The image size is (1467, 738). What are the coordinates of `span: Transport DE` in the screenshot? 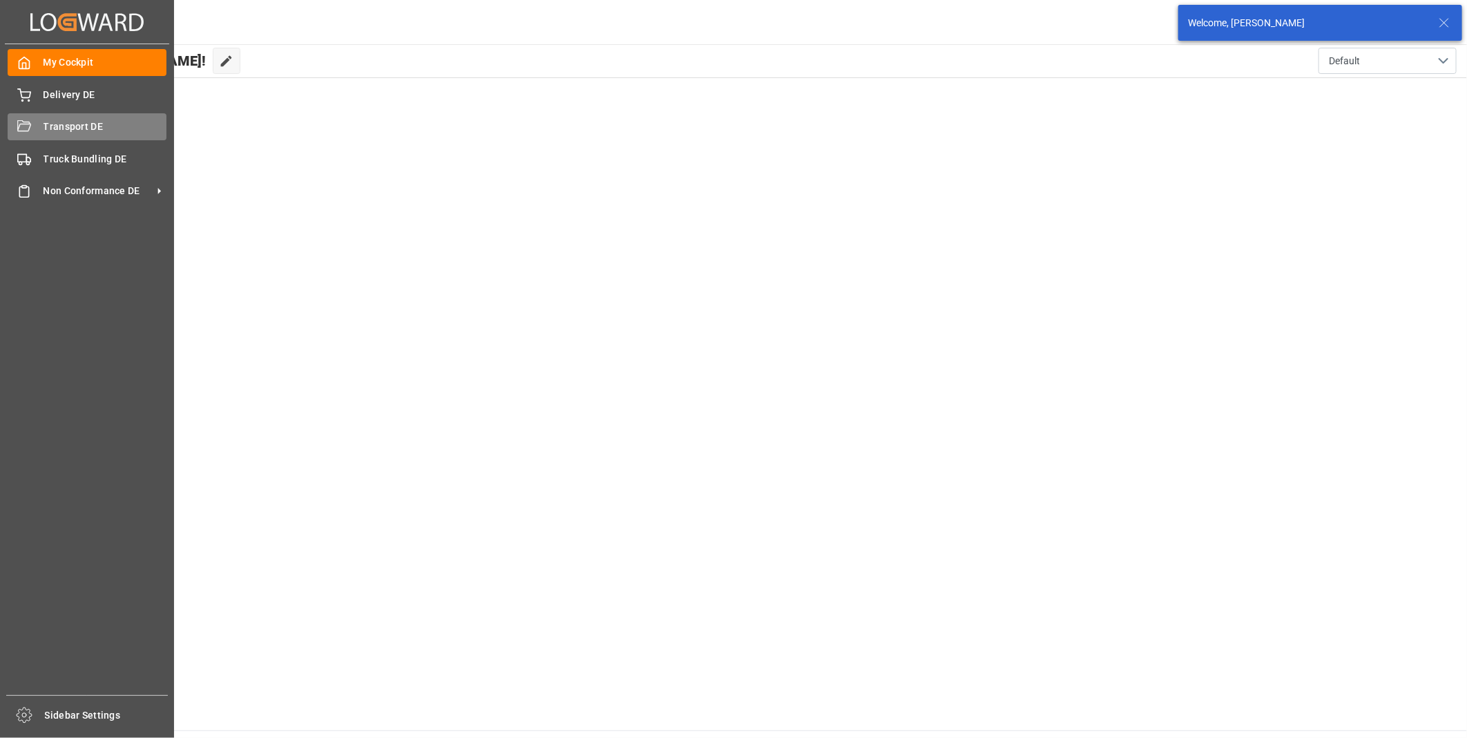 It's located at (105, 126).